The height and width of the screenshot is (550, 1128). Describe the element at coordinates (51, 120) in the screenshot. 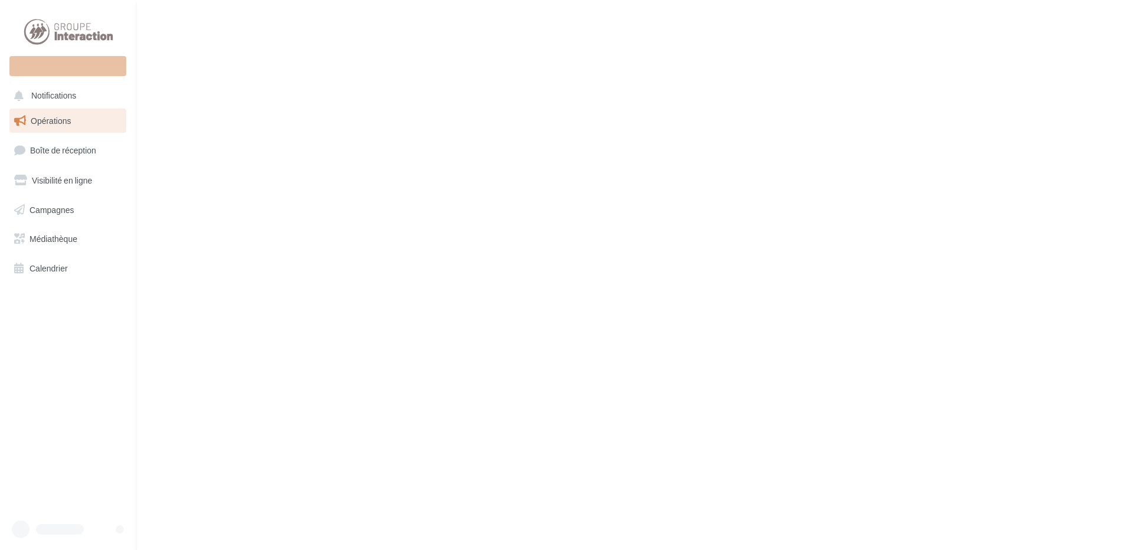

I see `span: Opérations` at that location.